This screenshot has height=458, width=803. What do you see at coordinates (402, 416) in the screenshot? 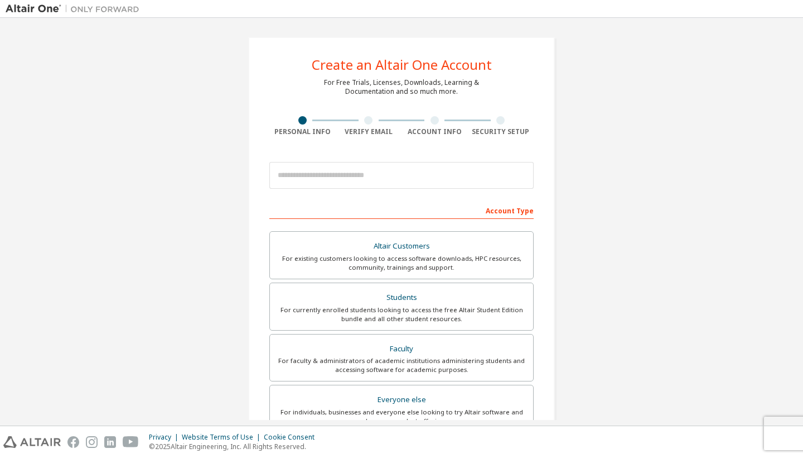
I see `div: For individuals, businesses and everyone else looking to try Altair software and explore our prod...` at bounding box center [402, 416].